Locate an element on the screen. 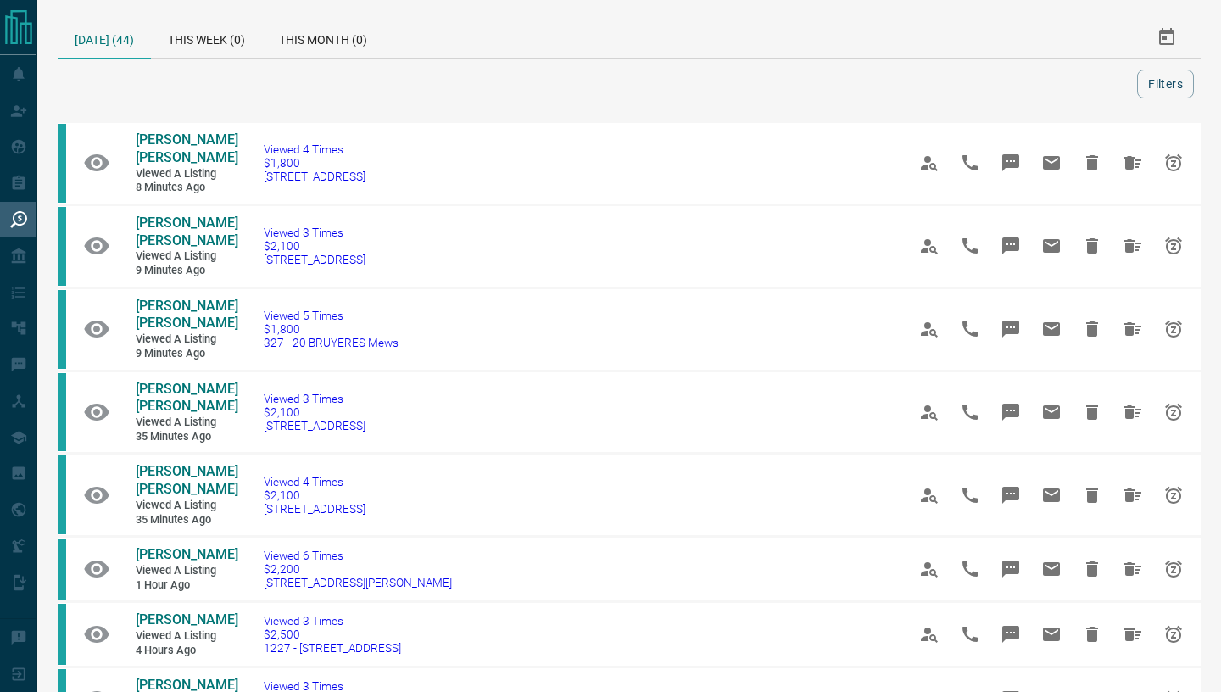 The height and width of the screenshot is (692, 1221). span: 9 minutes ago is located at coordinates (187, 271).